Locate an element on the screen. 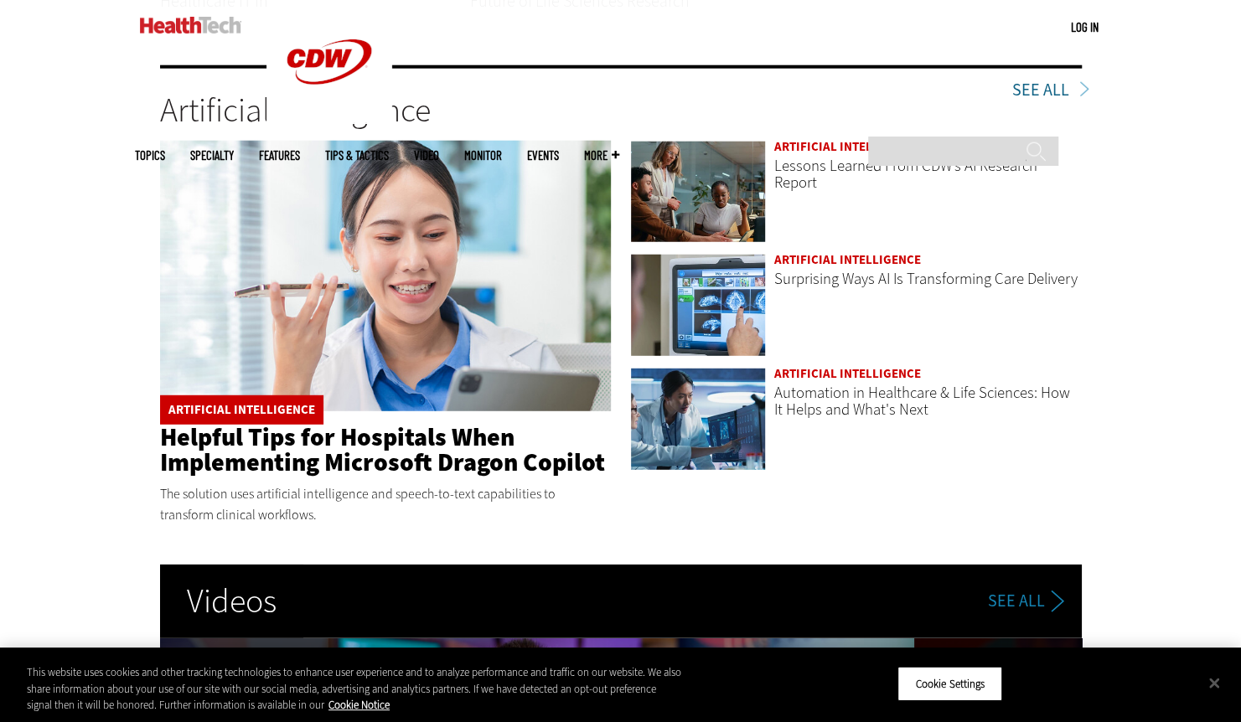 This screenshot has height=722, width=1241. a: Features is located at coordinates (279, 155).